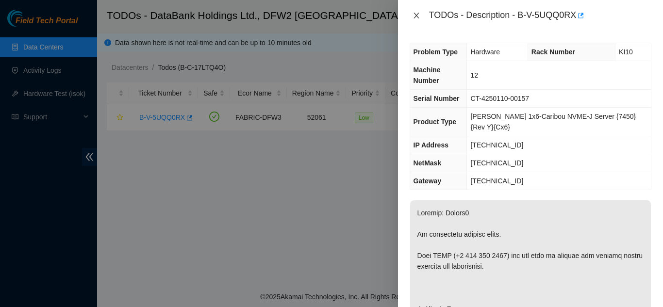  Describe the element at coordinates (474, 75) in the screenshot. I see `span: 12` at that location.